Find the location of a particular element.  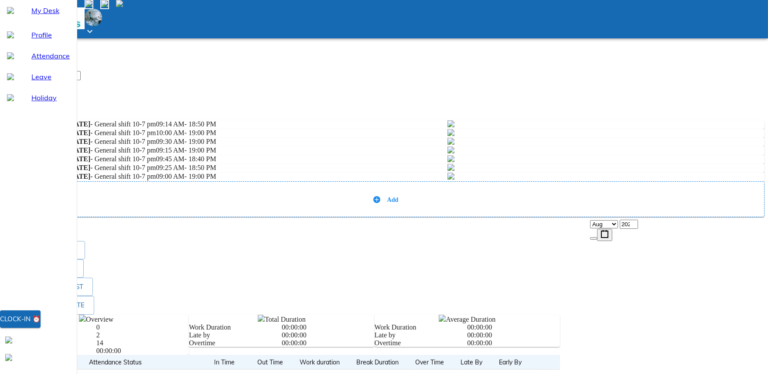

span: 10:00 AM - 19:00 PM is located at coordinates (186, 133).